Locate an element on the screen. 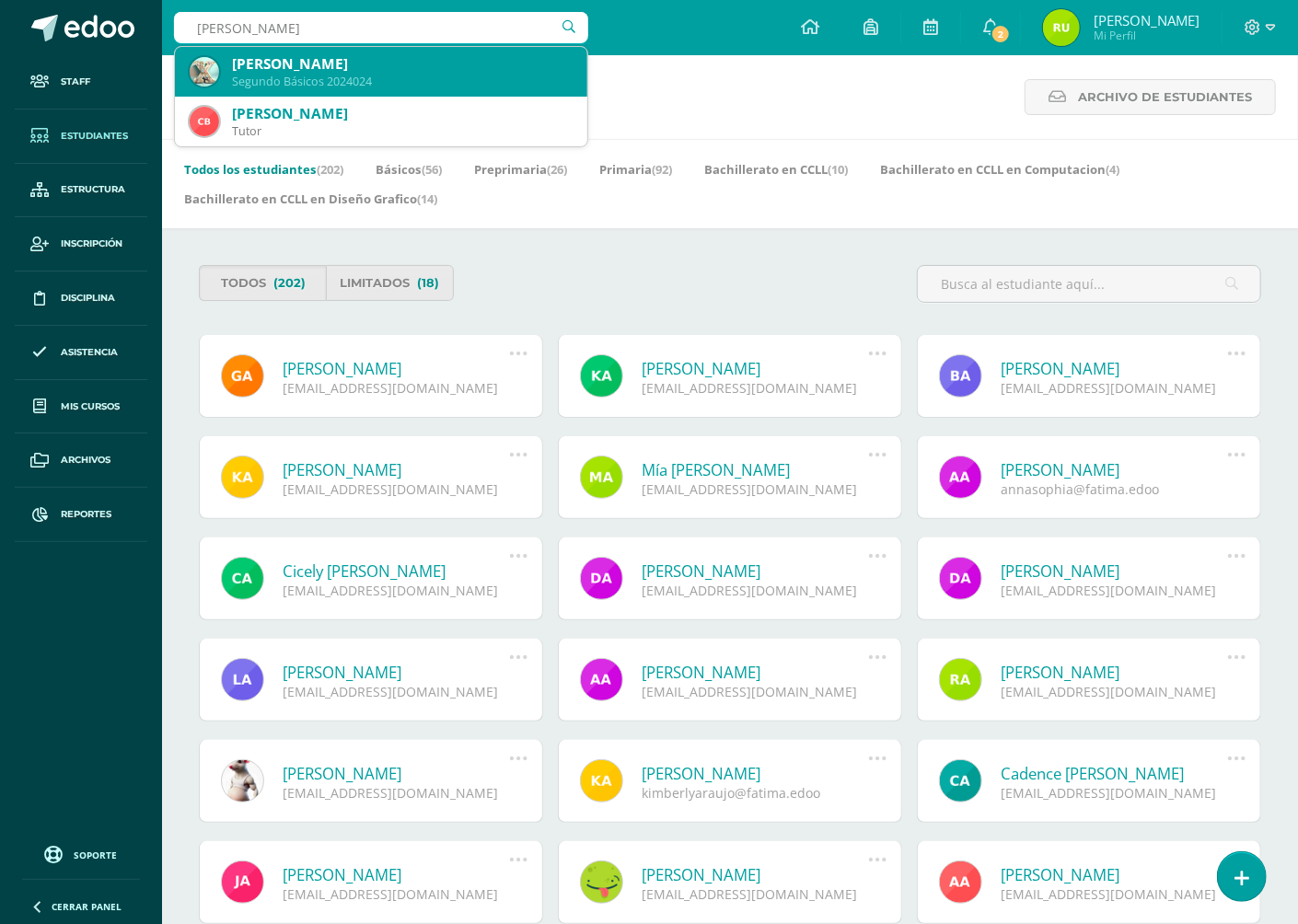  img: 989c923e013be94029f7e8b51328efc9.png is located at coordinates (204, 72).